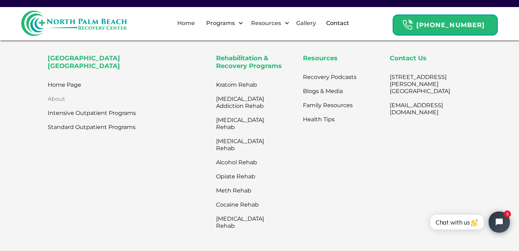  Describe the element at coordinates (34, 17) in the screenshot. I see `button: Chat with us👋` at that location.